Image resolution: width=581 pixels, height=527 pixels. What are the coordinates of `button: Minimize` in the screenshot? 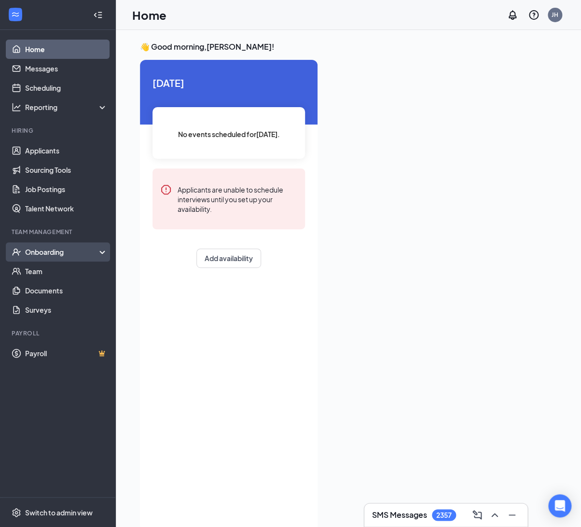 It's located at (512, 515).